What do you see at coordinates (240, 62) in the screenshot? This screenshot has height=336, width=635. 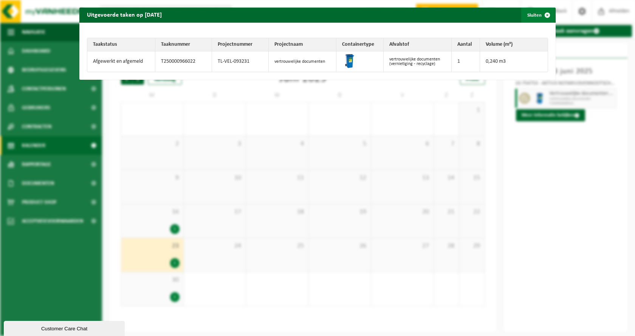 I see `td: TL-VEL-093231` at bounding box center [240, 62].